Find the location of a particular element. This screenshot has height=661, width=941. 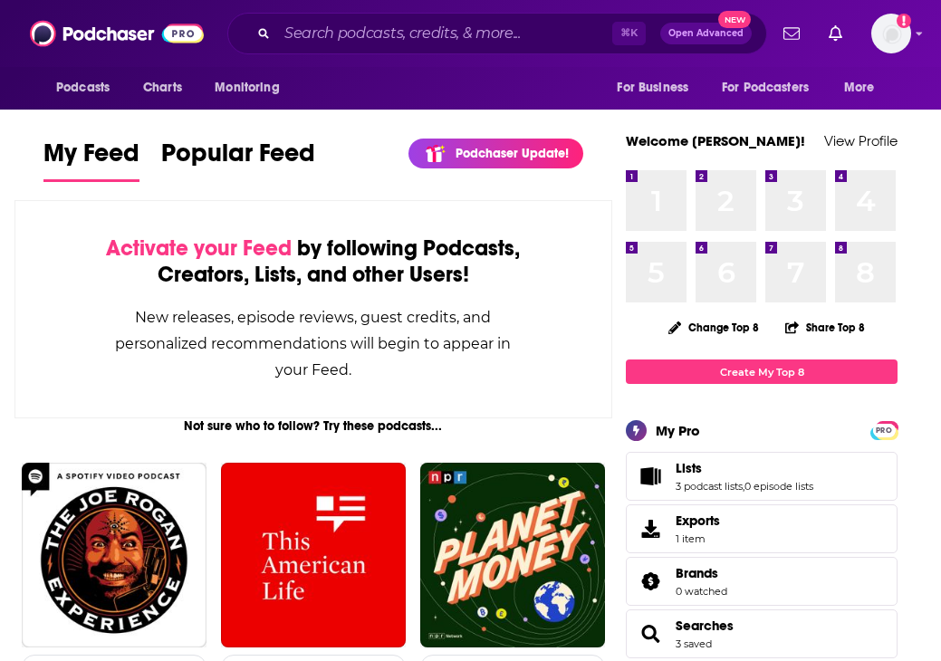

a: This American Life is located at coordinates (313, 555).